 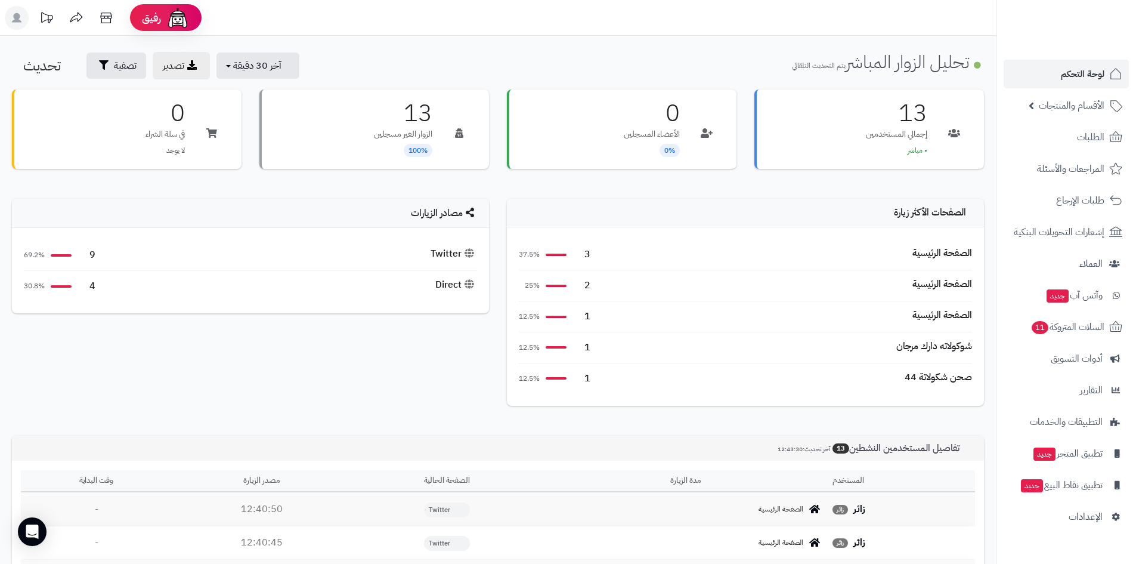 What do you see at coordinates (917, 150) in the screenshot?
I see `span: • مباشر` at bounding box center [917, 150].